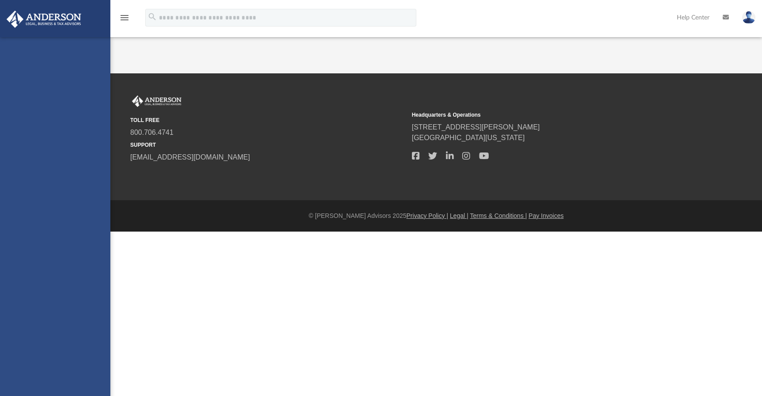 The width and height of the screenshot is (762, 396). Describe the element at coordinates (546, 216) in the screenshot. I see `a: Pay Invoices` at that location.